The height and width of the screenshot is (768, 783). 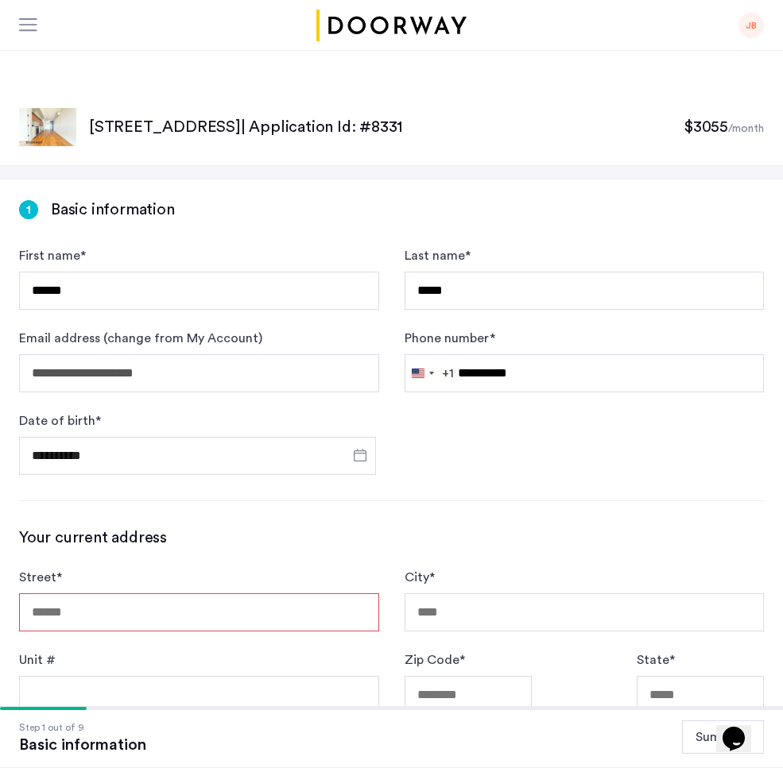 What do you see at coordinates (706, 127) in the screenshot?
I see `span: $3055` at bounding box center [706, 127].